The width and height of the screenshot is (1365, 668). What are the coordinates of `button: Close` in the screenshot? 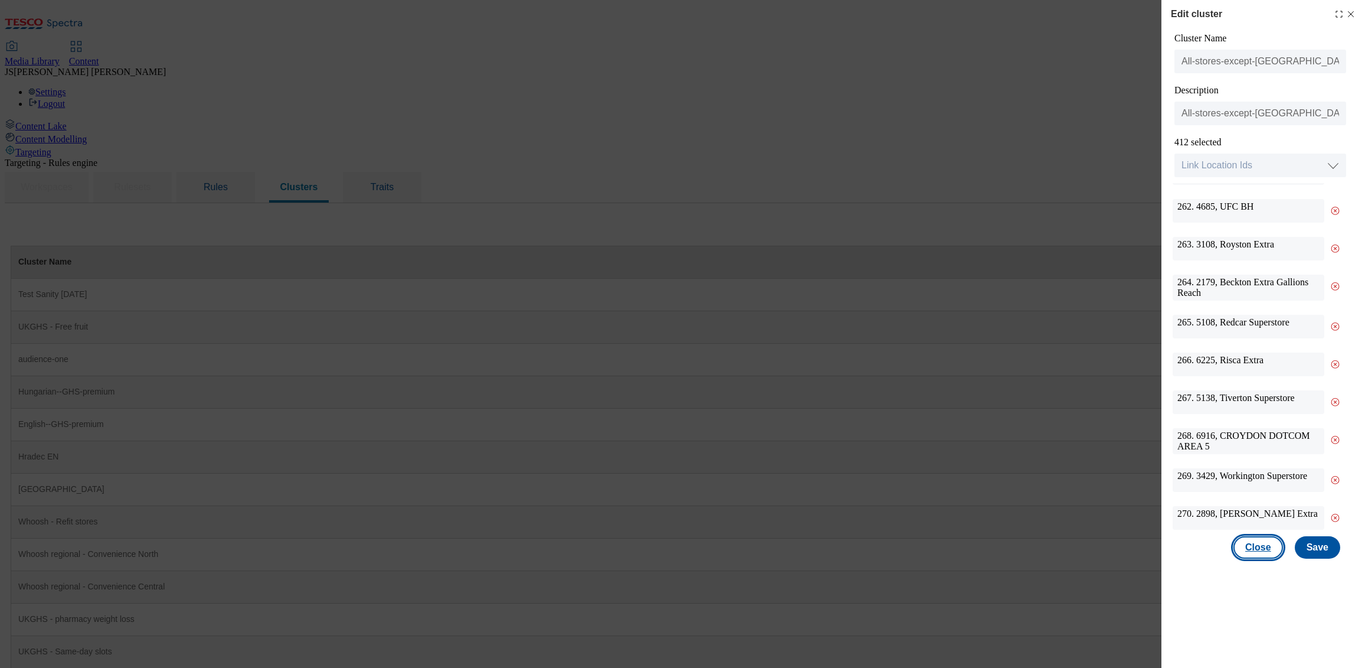 It's located at (1259, 547).